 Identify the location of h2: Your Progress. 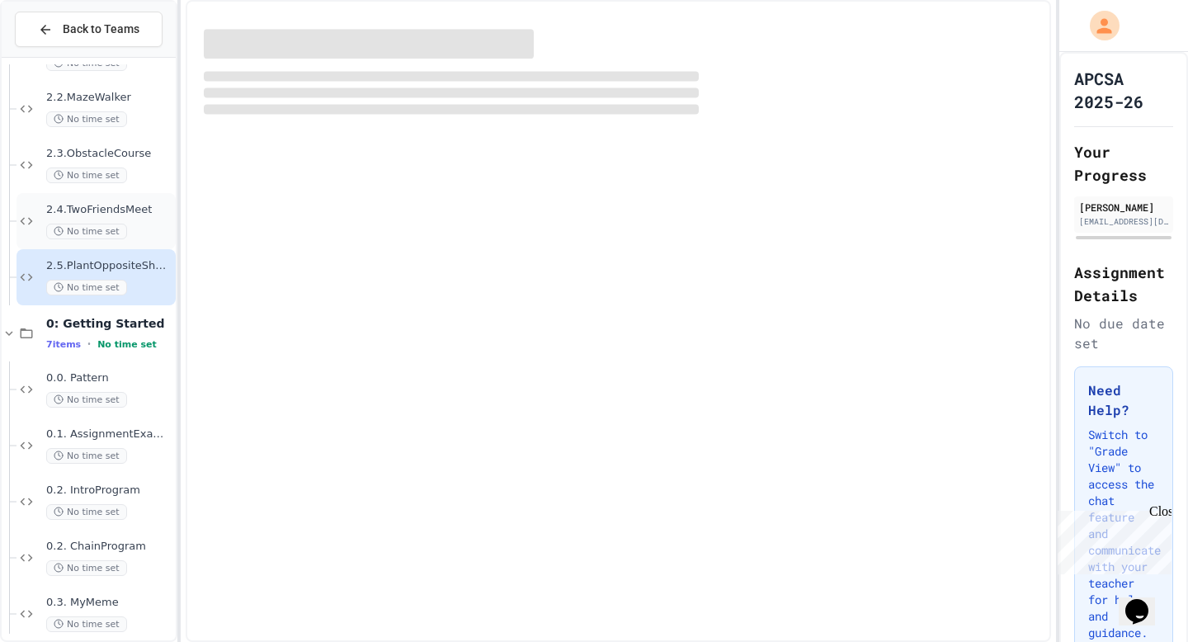
(1124, 163).